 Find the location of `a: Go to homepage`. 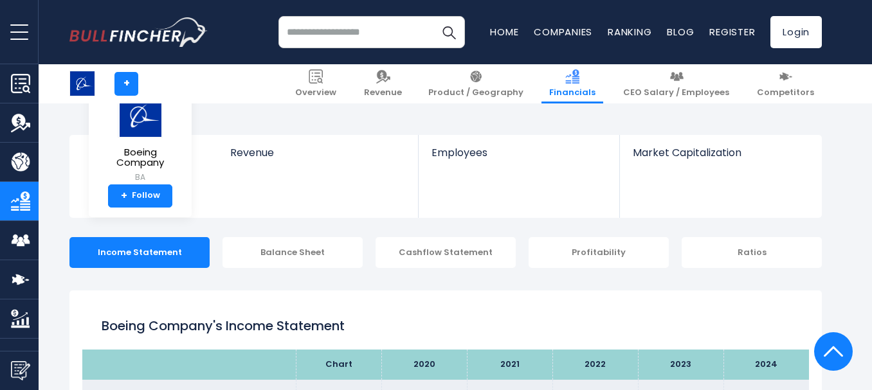

a: Go to homepage is located at coordinates (138, 32).